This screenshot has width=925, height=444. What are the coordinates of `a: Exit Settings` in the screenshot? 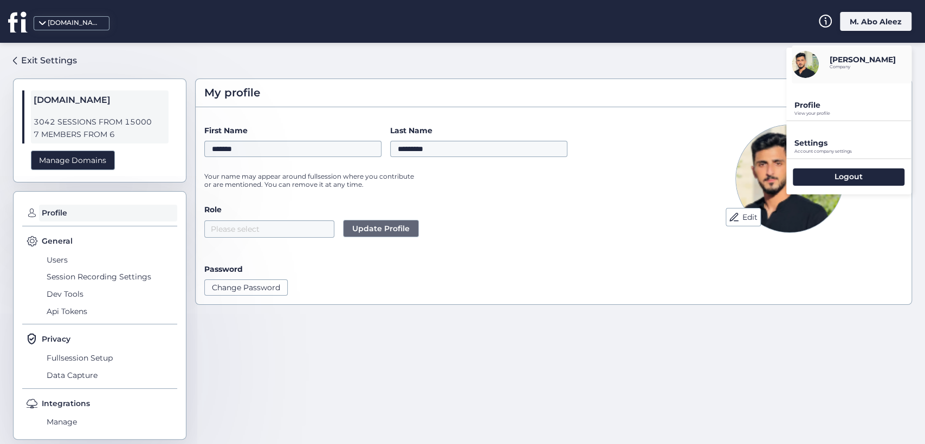 It's located at (45, 61).